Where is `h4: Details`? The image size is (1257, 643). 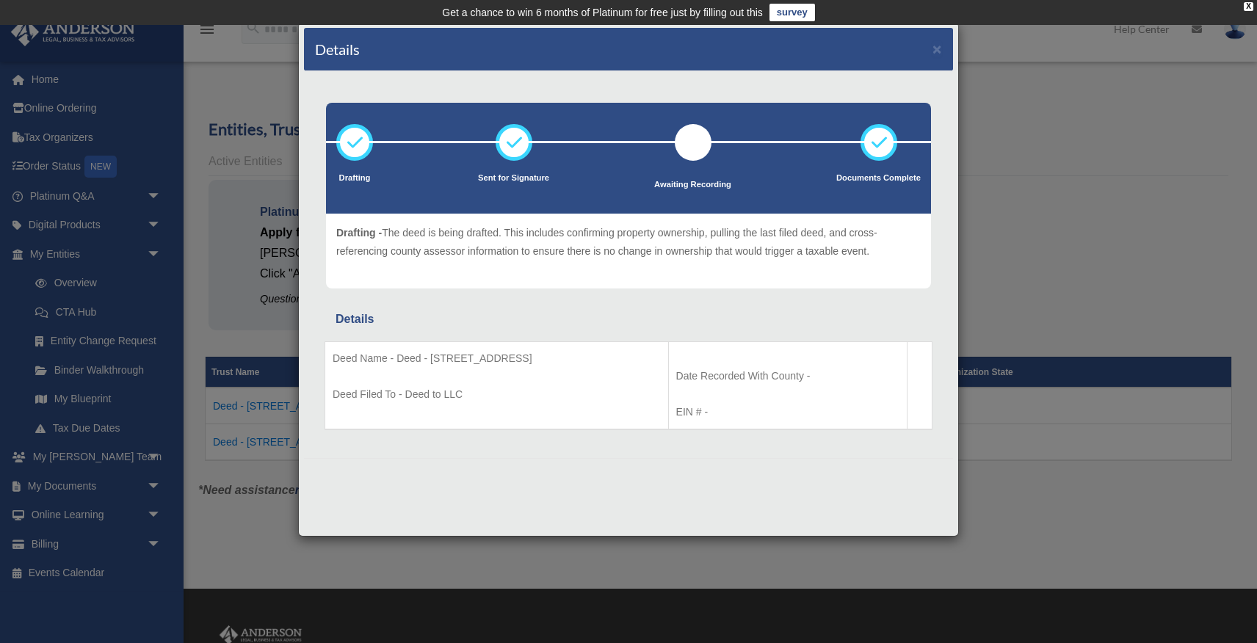 h4: Details is located at coordinates (337, 49).